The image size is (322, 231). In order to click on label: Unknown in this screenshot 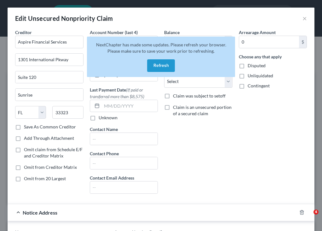, I will do `click(108, 118)`.